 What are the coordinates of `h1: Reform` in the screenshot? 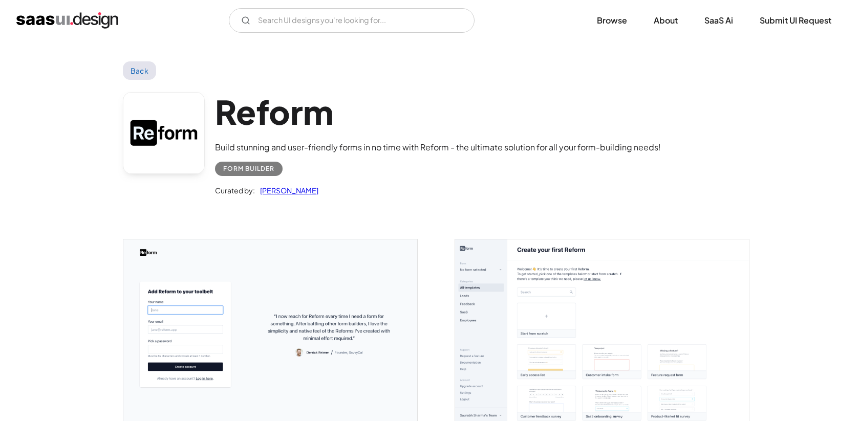 It's located at (438, 112).